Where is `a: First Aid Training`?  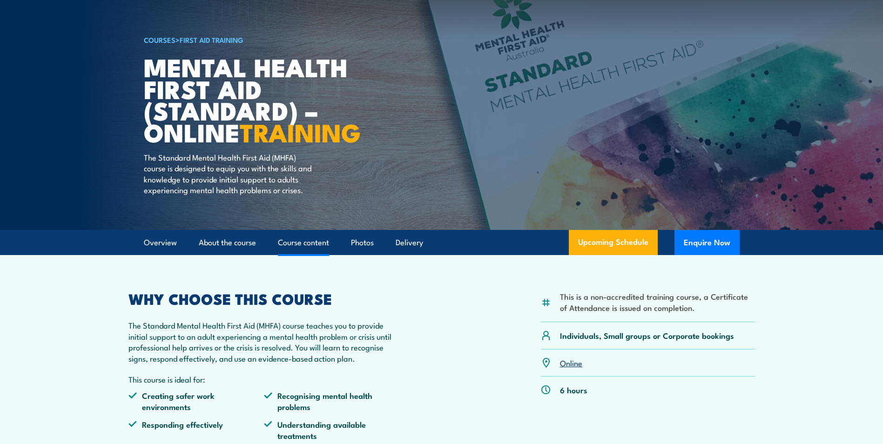
a: First Aid Training is located at coordinates (211, 40).